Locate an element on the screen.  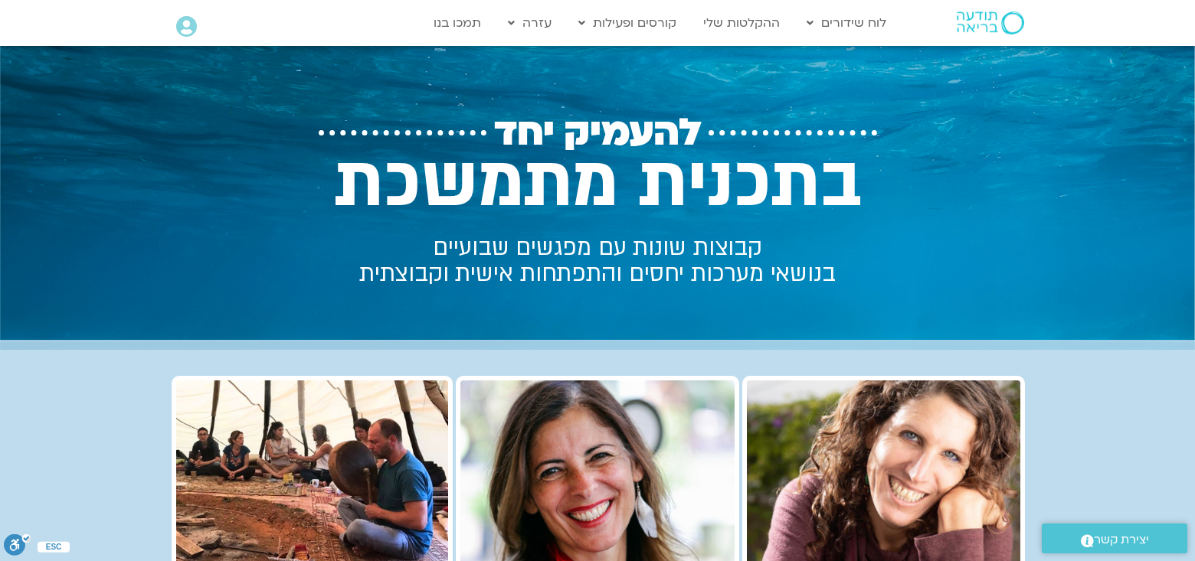
h2: בתכנית מתמשכת is located at coordinates (597, 182).